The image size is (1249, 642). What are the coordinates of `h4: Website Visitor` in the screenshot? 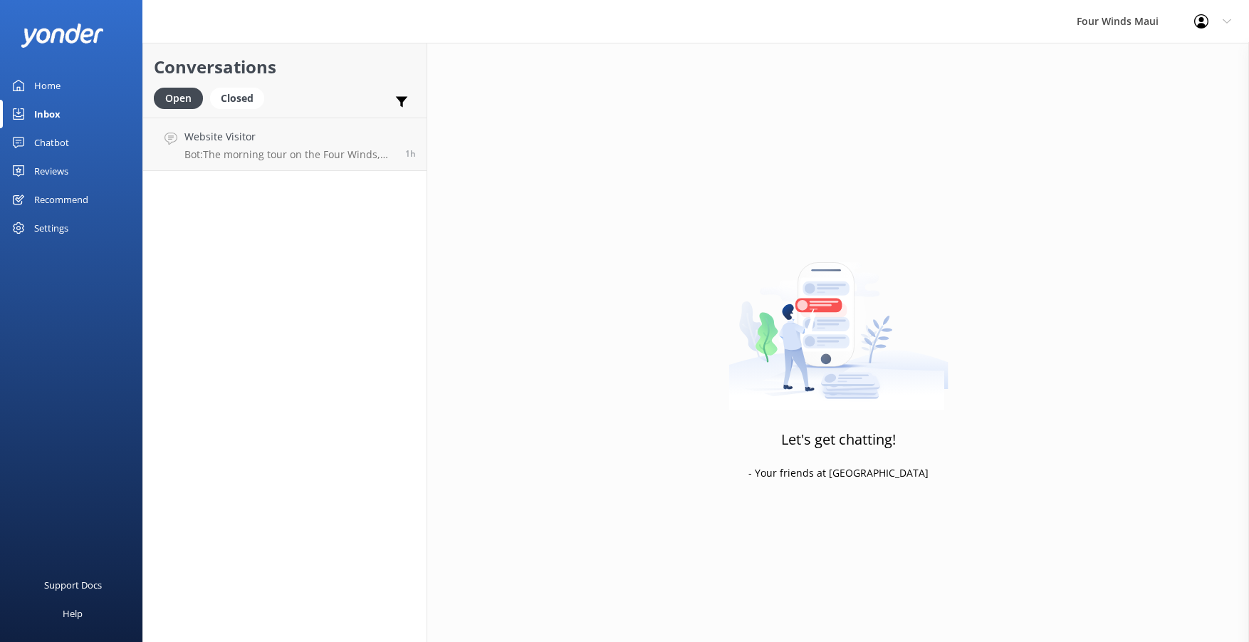 It's located at (289, 137).